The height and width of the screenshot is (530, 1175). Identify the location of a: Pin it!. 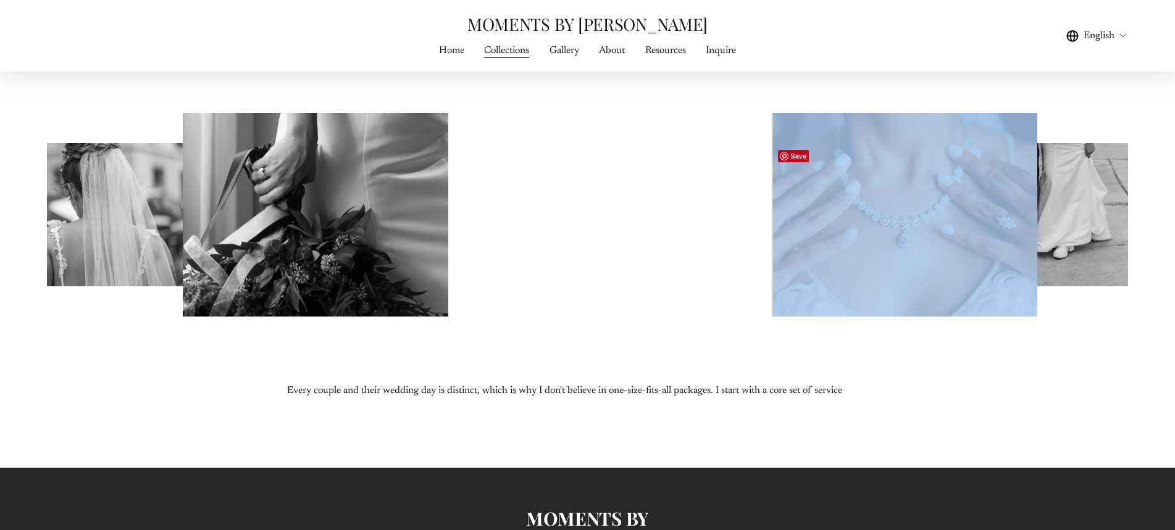
(794, 156).